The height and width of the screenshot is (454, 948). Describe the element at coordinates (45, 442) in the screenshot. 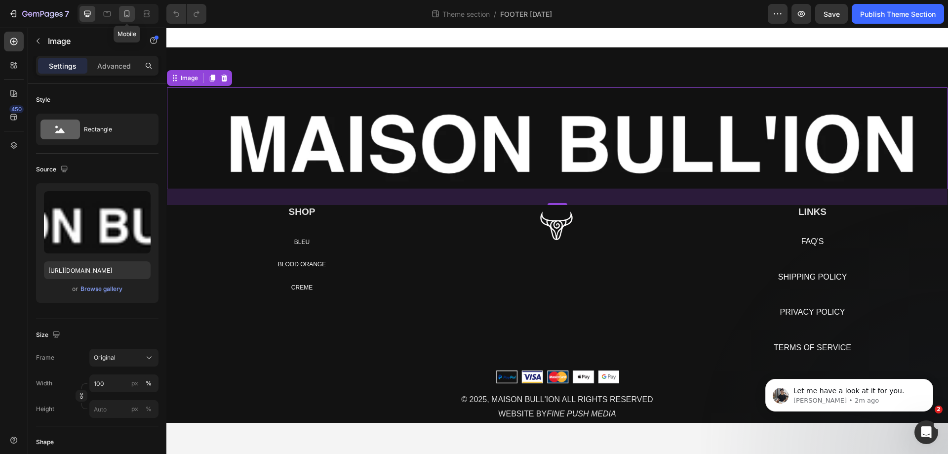

I see `div: Shape` at that location.